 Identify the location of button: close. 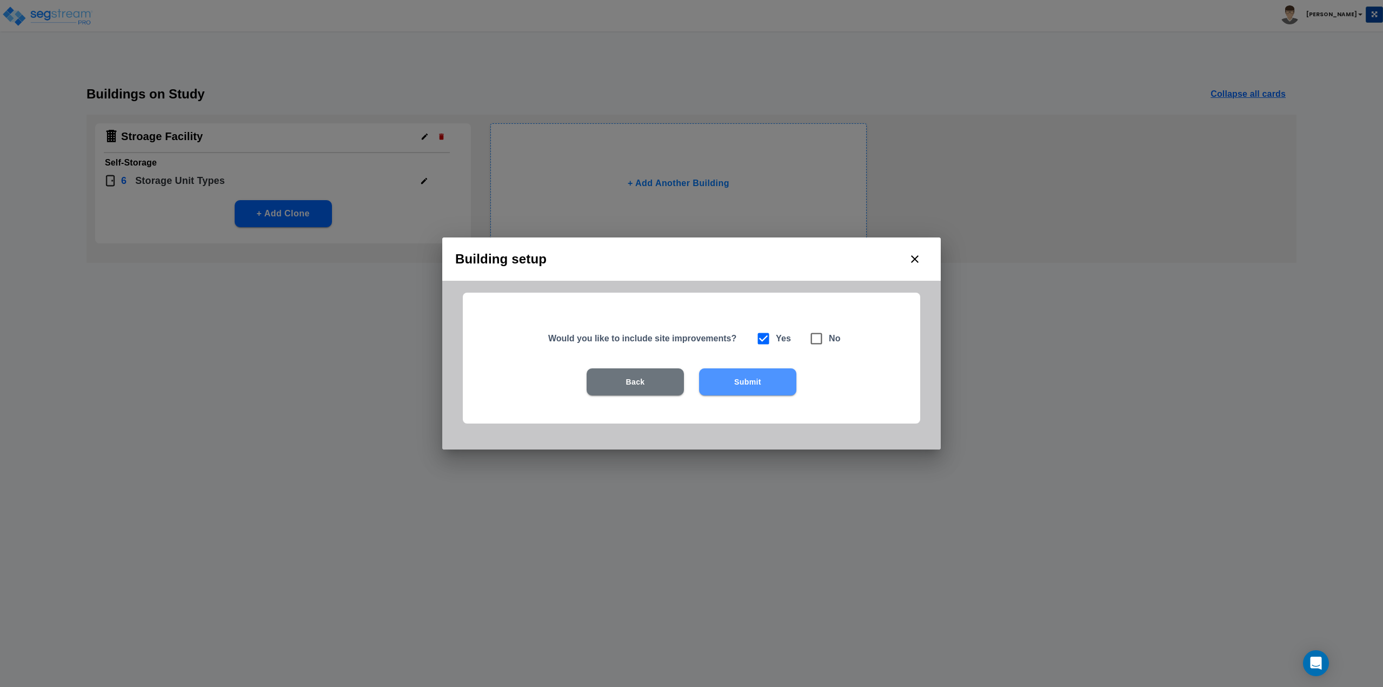
(915, 259).